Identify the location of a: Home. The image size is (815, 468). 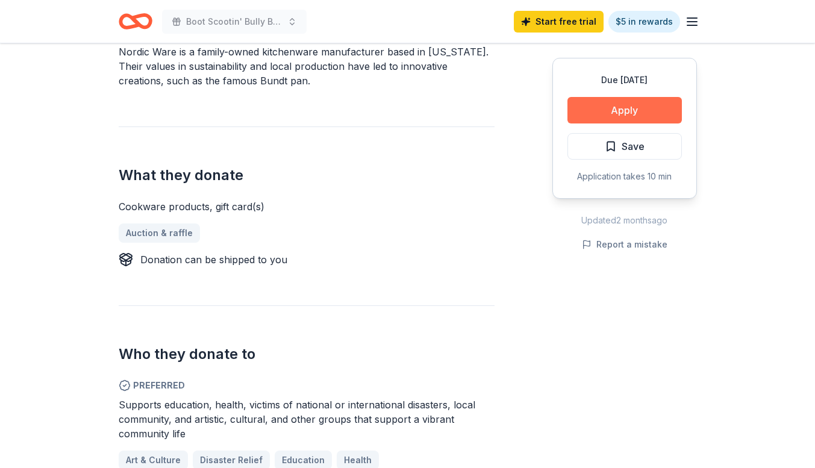
(135, 21).